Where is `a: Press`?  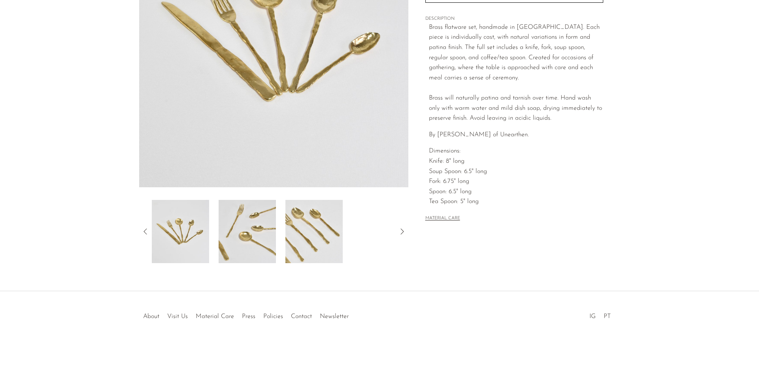
a: Press is located at coordinates (249, 317).